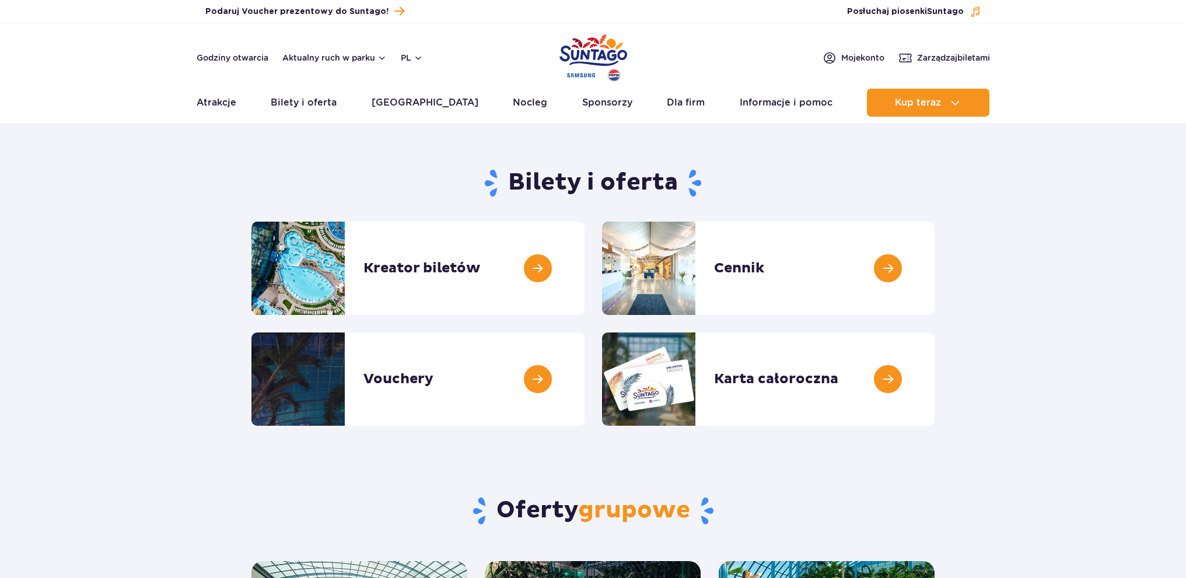 This screenshot has height=578, width=1186. What do you see at coordinates (928, 103) in the screenshot?
I see `button: Kup teraz` at bounding box center [928, 103].